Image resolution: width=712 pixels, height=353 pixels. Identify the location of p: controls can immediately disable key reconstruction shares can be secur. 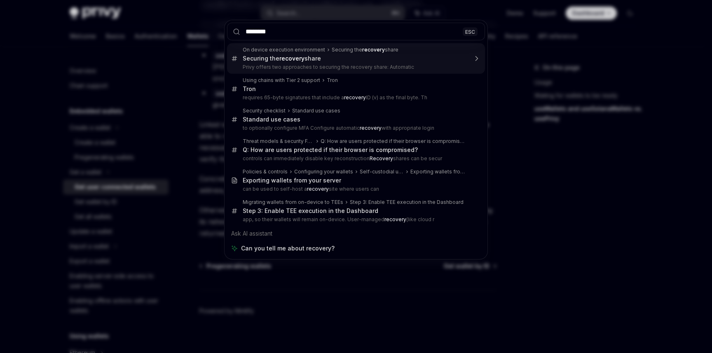
(355, 159).